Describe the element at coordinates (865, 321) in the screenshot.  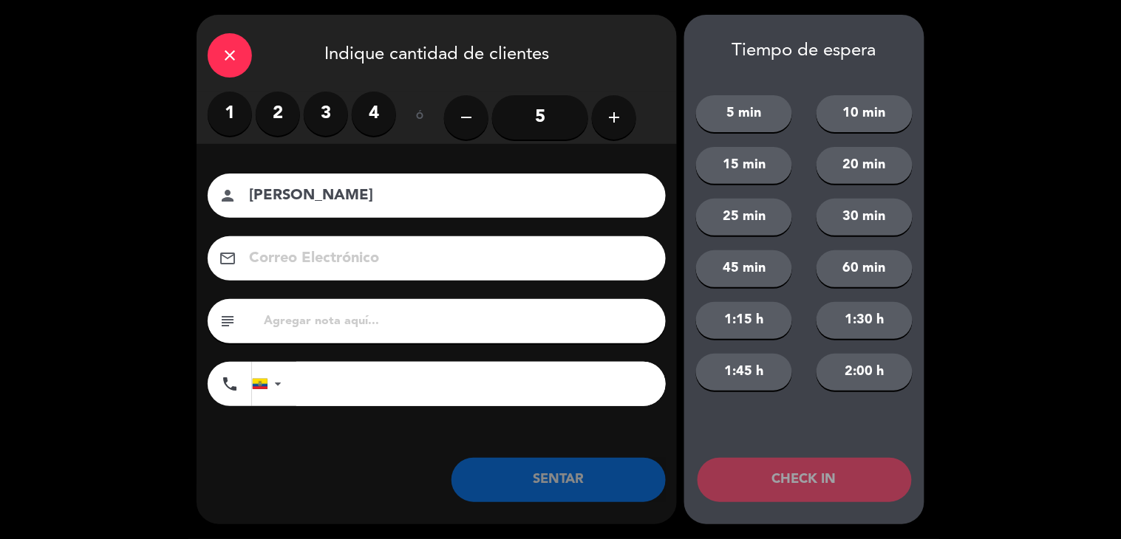
I see `button: 1:30 h` at that location.